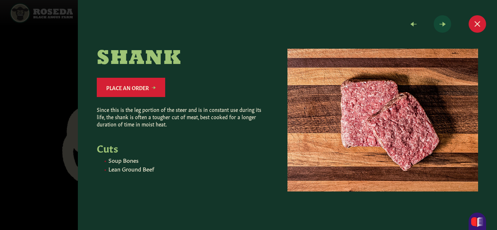  I want to click on li: Soup Bones, so click(189, 160).